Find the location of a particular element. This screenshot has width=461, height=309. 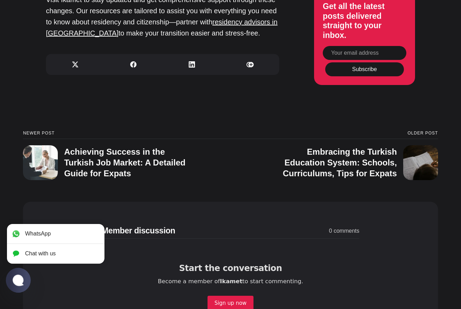

span: 0 comments is located at coordinates (308, 231).